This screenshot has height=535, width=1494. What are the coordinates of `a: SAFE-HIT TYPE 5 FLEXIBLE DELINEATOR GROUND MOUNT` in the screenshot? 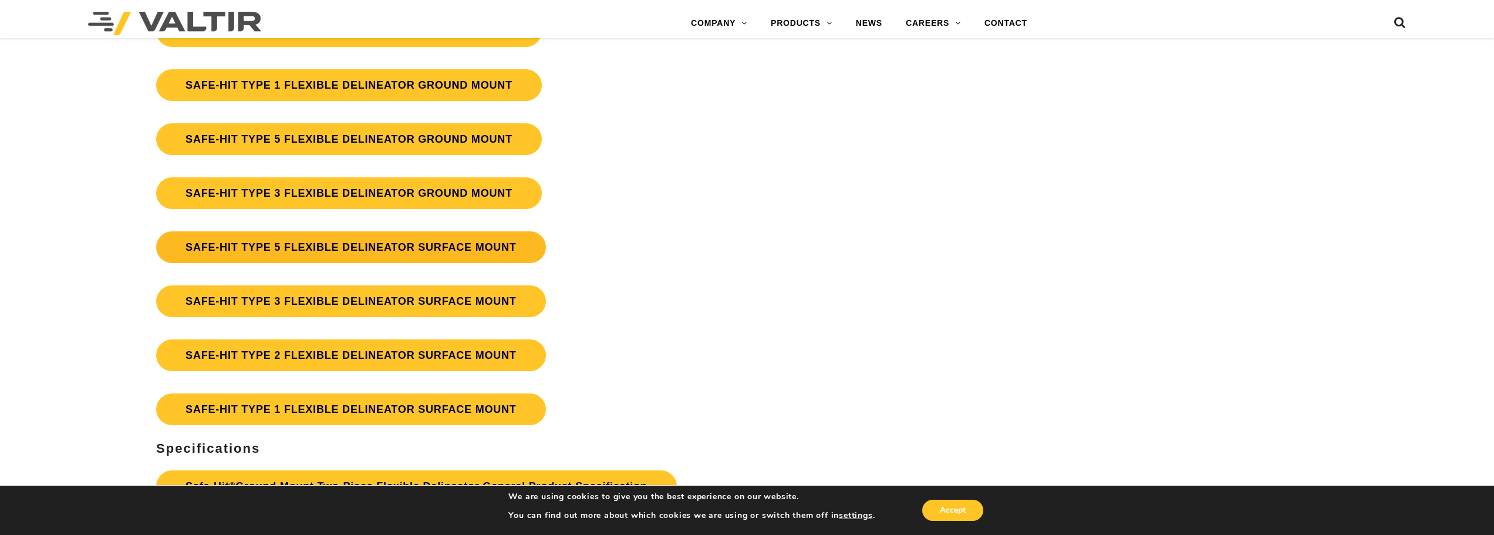 It's located at (349, 139).